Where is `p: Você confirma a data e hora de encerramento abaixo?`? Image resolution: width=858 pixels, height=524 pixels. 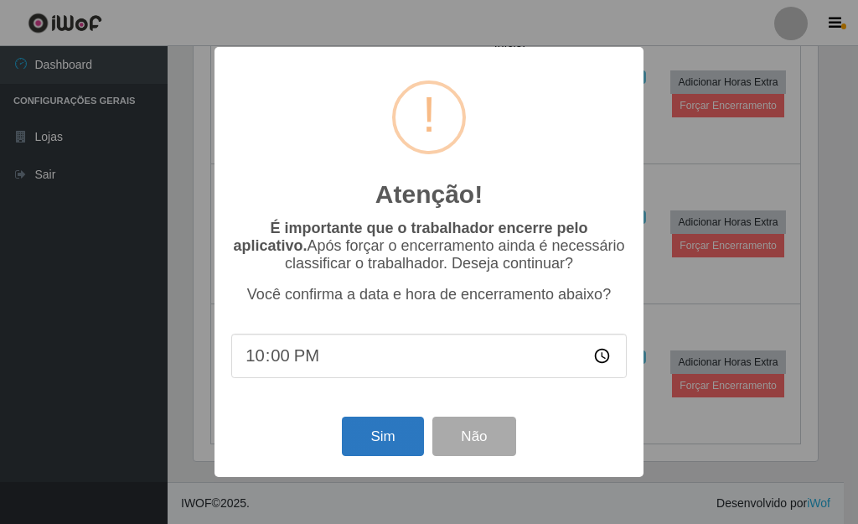 p: Você confirma a data e hora de encerramento abaixo? is located at coordinates (429, 294).